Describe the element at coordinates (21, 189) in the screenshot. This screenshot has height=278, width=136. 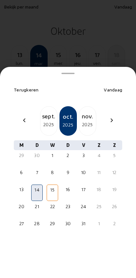
I see `div: 13` at that location.